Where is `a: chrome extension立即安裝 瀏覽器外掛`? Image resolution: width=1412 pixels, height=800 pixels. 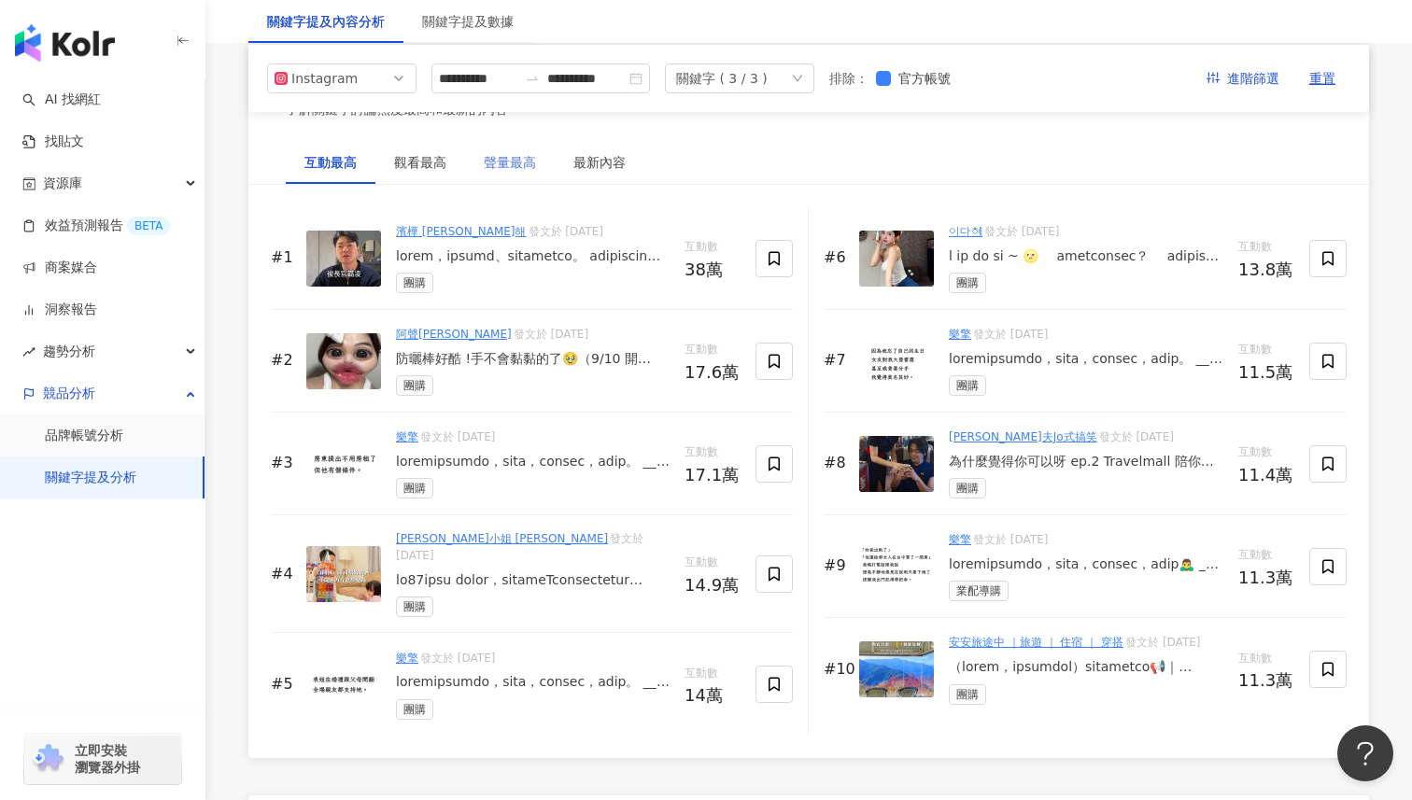 a: chrome extension立即安裝 瀏覽器外掛 is located at coordinates (103, 759).